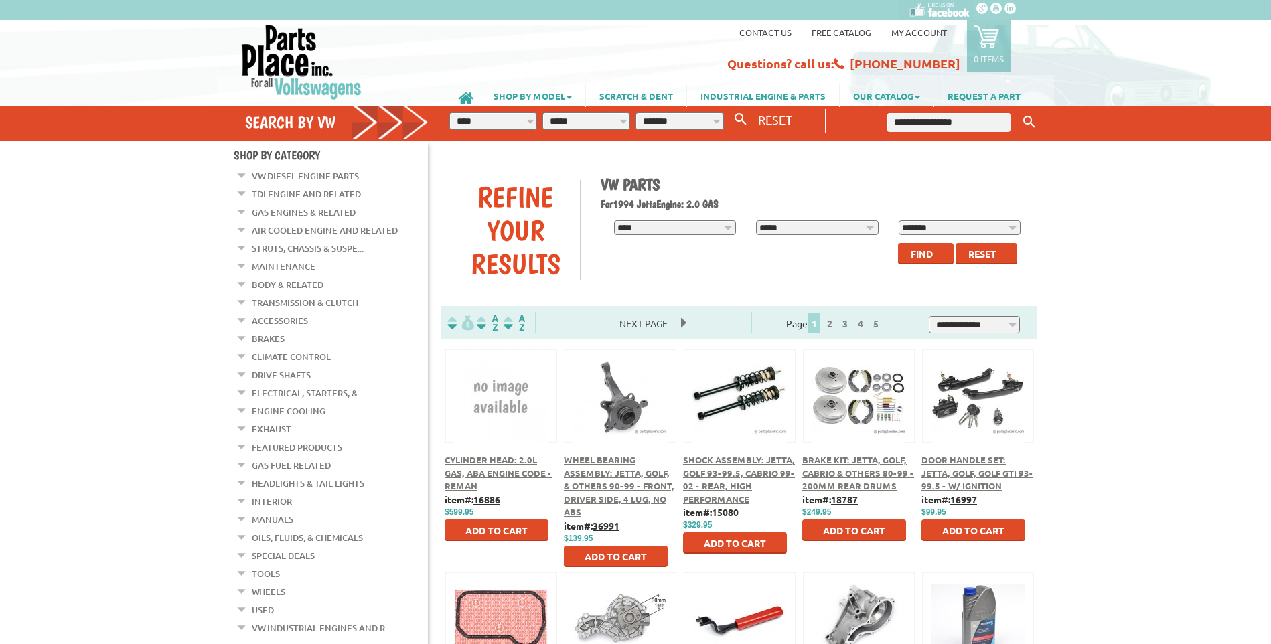 This screenshot has width=1271, height=644. I want to click on span: $599.95, so click(459, 512).